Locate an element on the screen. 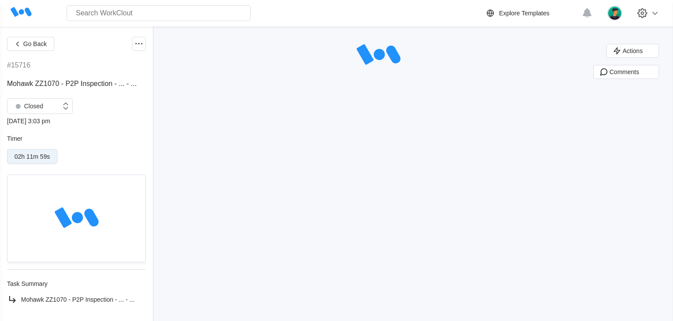 This screenshot has width=673, height=321. button: Go Back is located at coordinates (31, 44).